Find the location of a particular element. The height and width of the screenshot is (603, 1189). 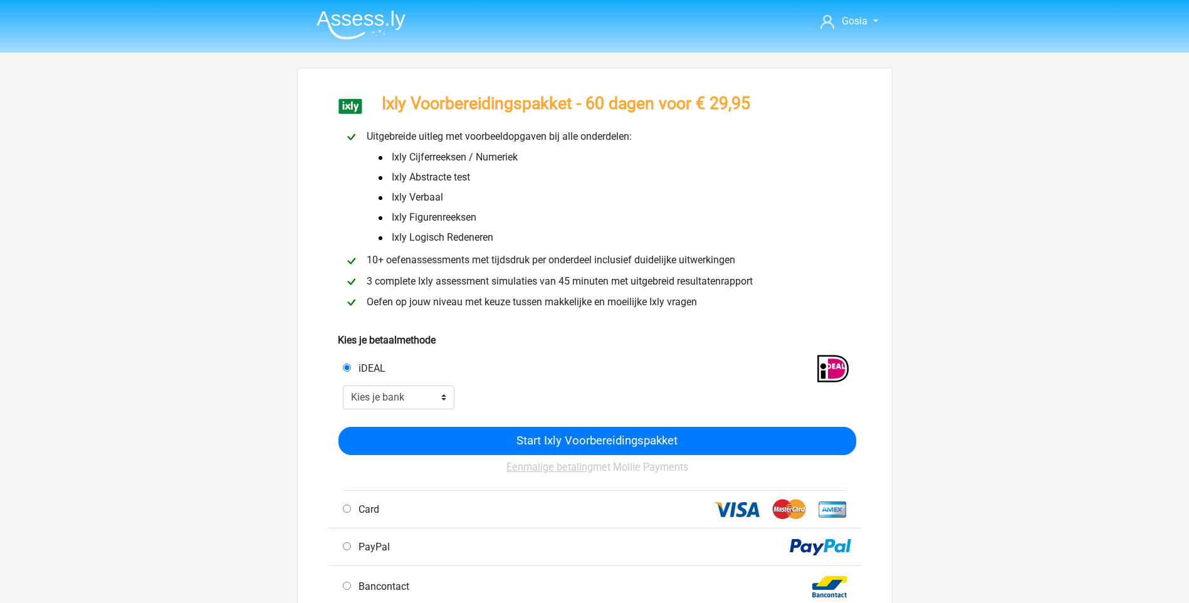

span: Ixly Verbaal is located at coordinates (410, 197).